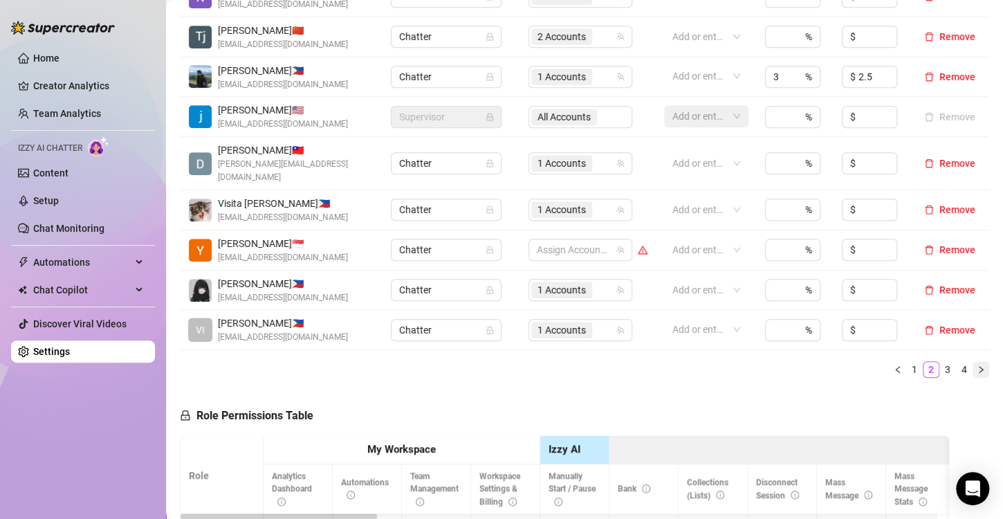  I want to click on button: right, so click(981, 370).